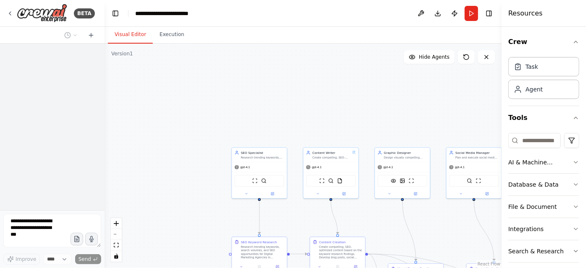 The height and width of the screenshot is (268, 586). What do you see at coordinates (544, 80) in the screenshot?
I see `div: Crew` at bounding box center [544, 80].